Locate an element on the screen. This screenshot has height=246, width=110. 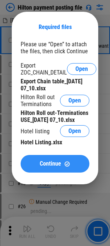
button: ContinueContinue is located at coordinates (55, 164).